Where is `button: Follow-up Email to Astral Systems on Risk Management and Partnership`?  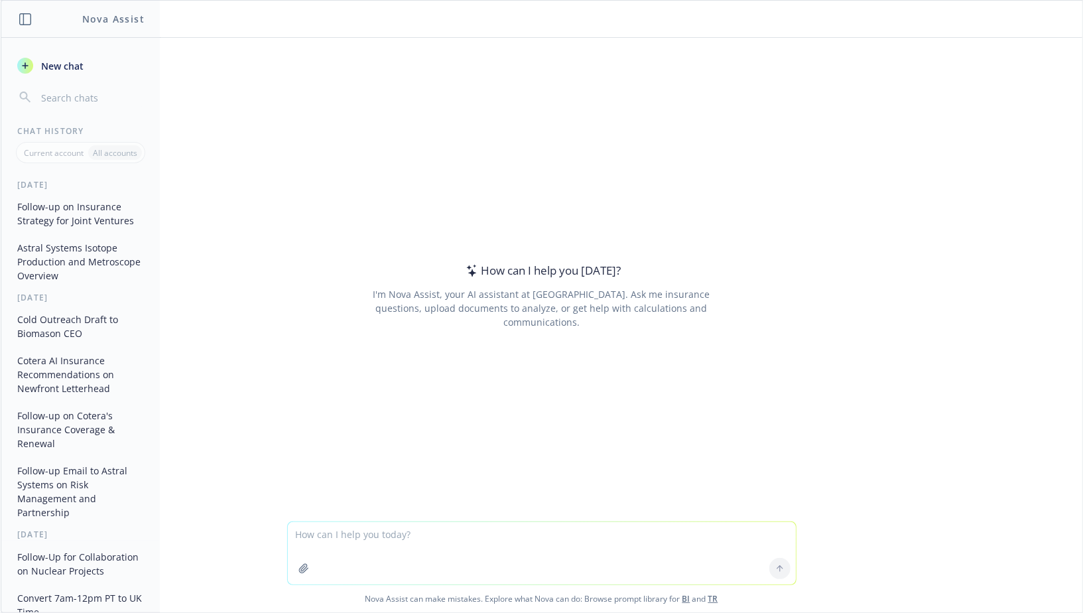 button: Follow-up Email to Astral Systems on Risk Management and Partnership is located at coordinates (80, 491).